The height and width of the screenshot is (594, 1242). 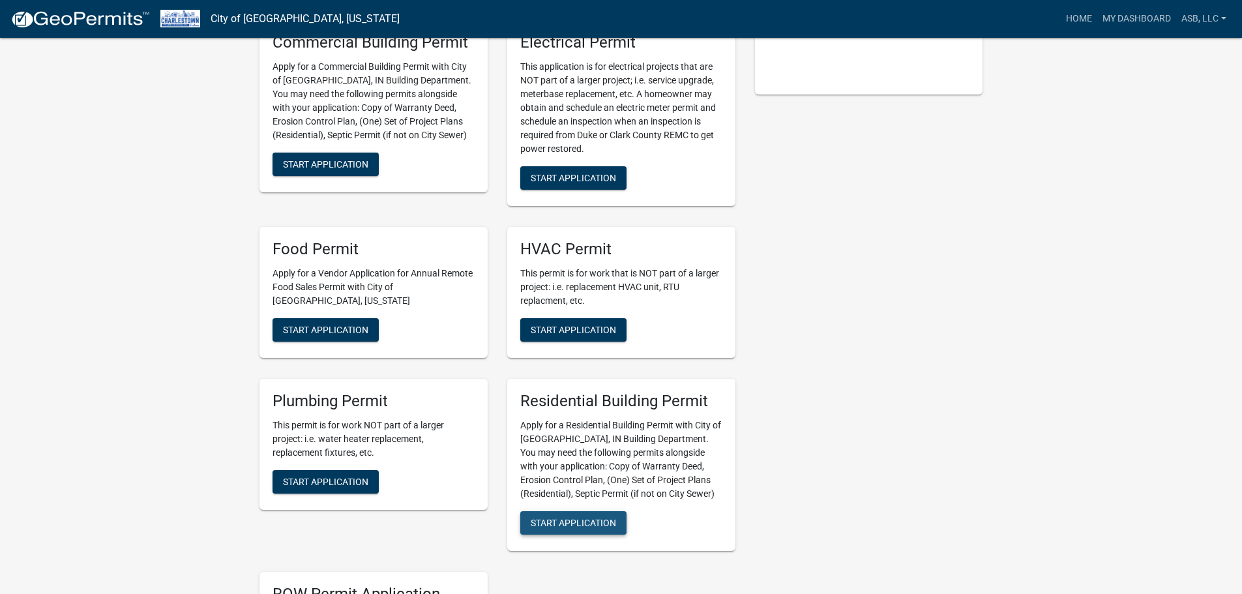 What do you see at coordinates (180, 18) in the screenshot?
I see `img: City of Charlestown, Indiana` at bounding box center [180, 18].